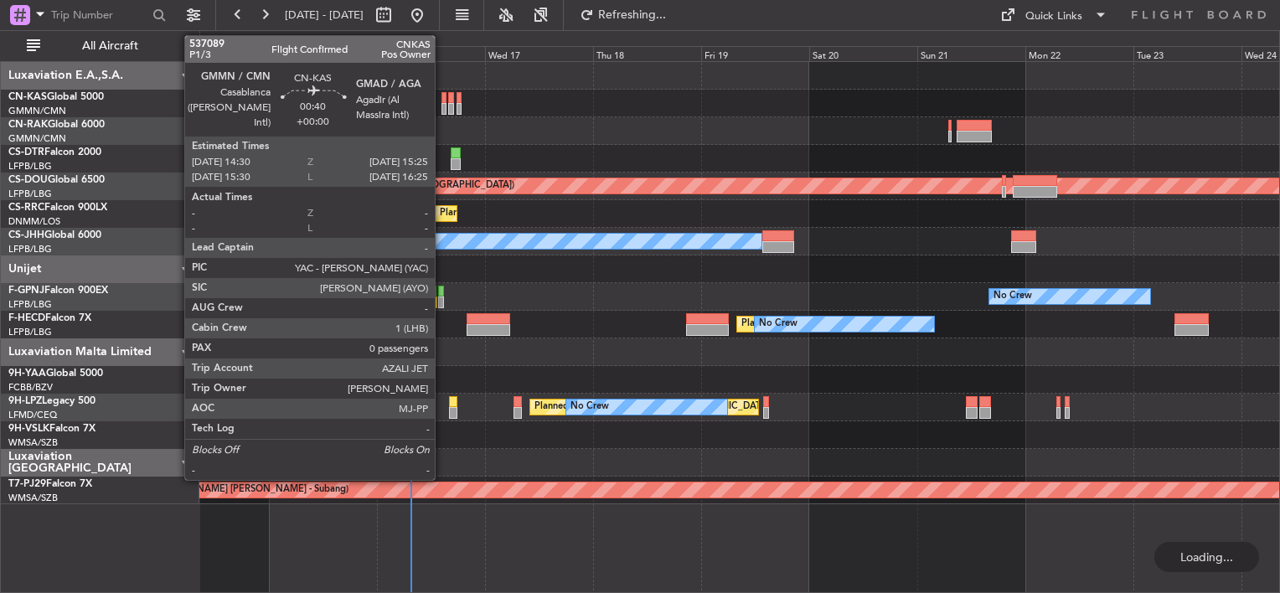 The image size is (1280, 593). Describe the element at coordinates (52, 401) in the screenshot. I see `a: 9H-LPZLegacy 500` at that location.